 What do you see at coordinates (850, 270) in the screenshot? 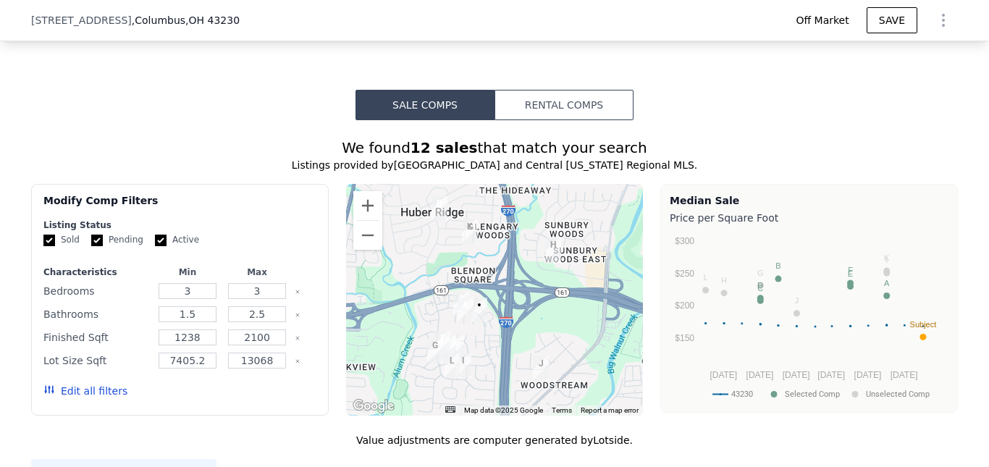
I see `text: F` at bounding box center [850, 270].